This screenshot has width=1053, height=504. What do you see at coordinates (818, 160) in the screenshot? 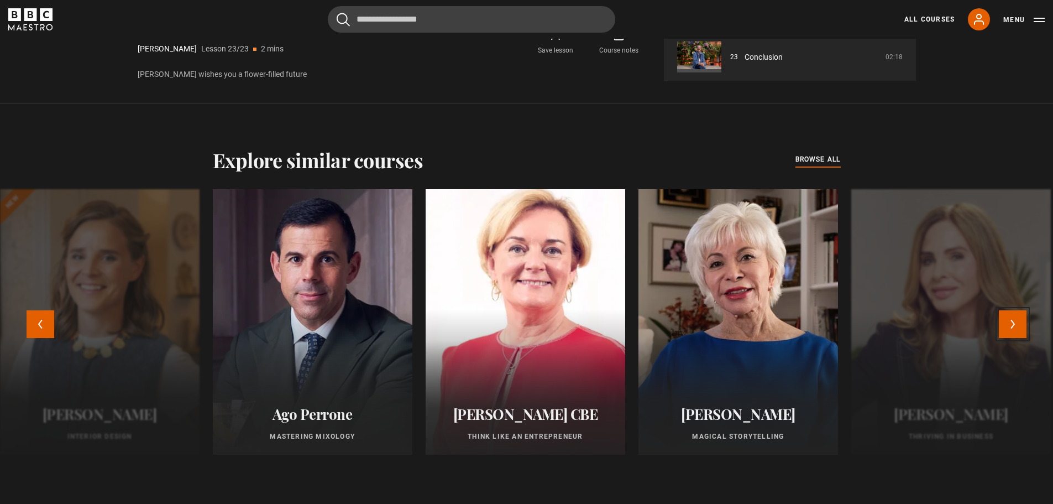
I see `a: browse all` at bounding box center [818, 160].